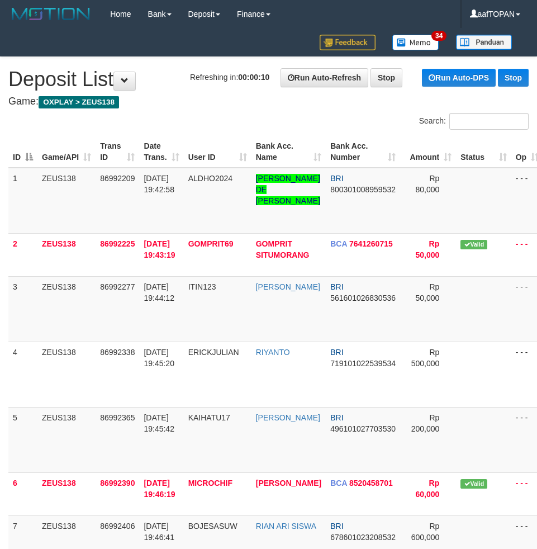 The height and width of the screenshot is (549, 537). What do you see at coordinates (211, 244) in the screenshot?
I see `span: GOMPRIT69` at bounding box center [211, 244].